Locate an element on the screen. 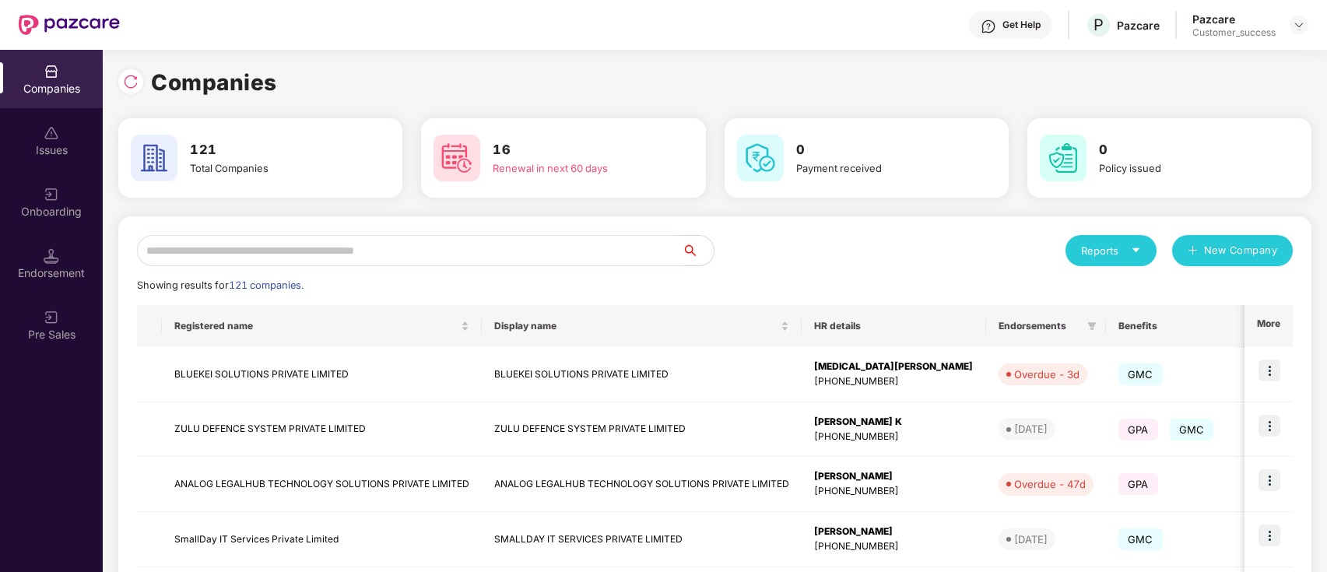 This screenshot has height=572, width=1327. button: search is located at coordinates (698, 251).